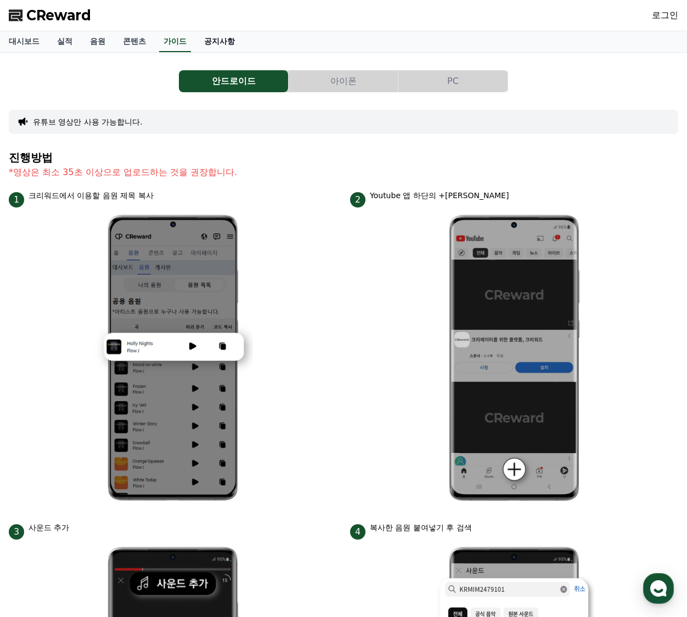 This screenshot has height=617, width=687. What do you see at coordinates (98, 42) in the screenshot?
I see `a: 음원` at bounding box center [98, 42].